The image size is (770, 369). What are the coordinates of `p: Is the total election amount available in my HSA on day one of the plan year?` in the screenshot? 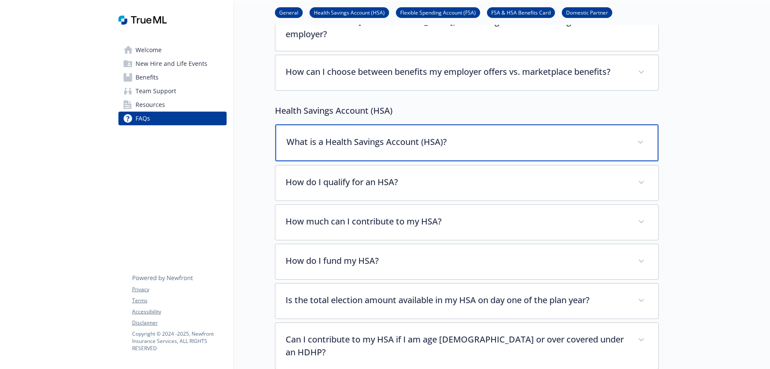 It's located at (457, 300).